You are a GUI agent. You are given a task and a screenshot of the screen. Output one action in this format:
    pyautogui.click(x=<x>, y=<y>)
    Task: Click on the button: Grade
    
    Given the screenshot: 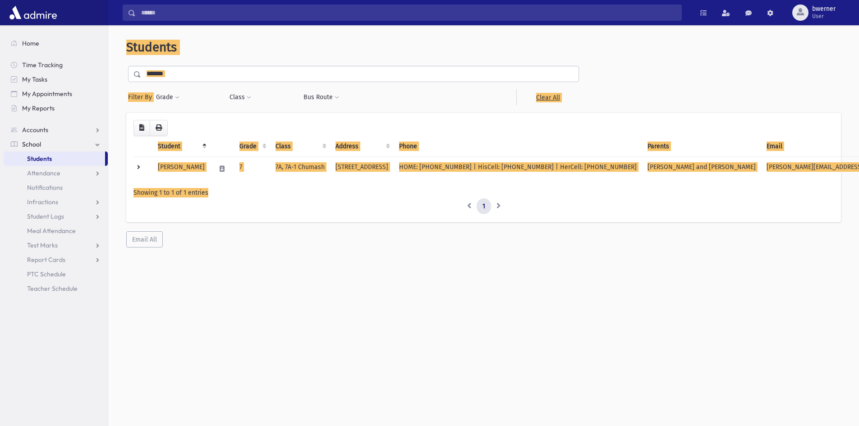 What is the action you would take?
    pyautogui.click(x=168, y=97)
    